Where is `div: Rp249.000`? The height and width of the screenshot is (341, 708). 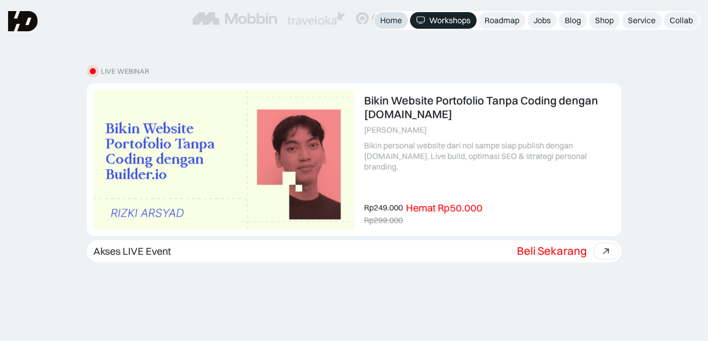 div: Rp249.000 is located at coordinates (383, 207).